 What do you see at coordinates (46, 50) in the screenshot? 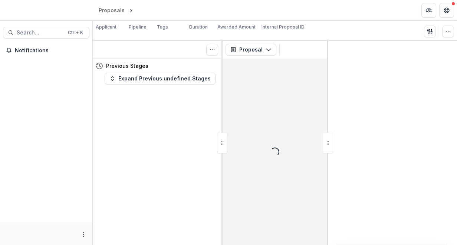
I see `button: Notifications` at bounding box center [46, 50].